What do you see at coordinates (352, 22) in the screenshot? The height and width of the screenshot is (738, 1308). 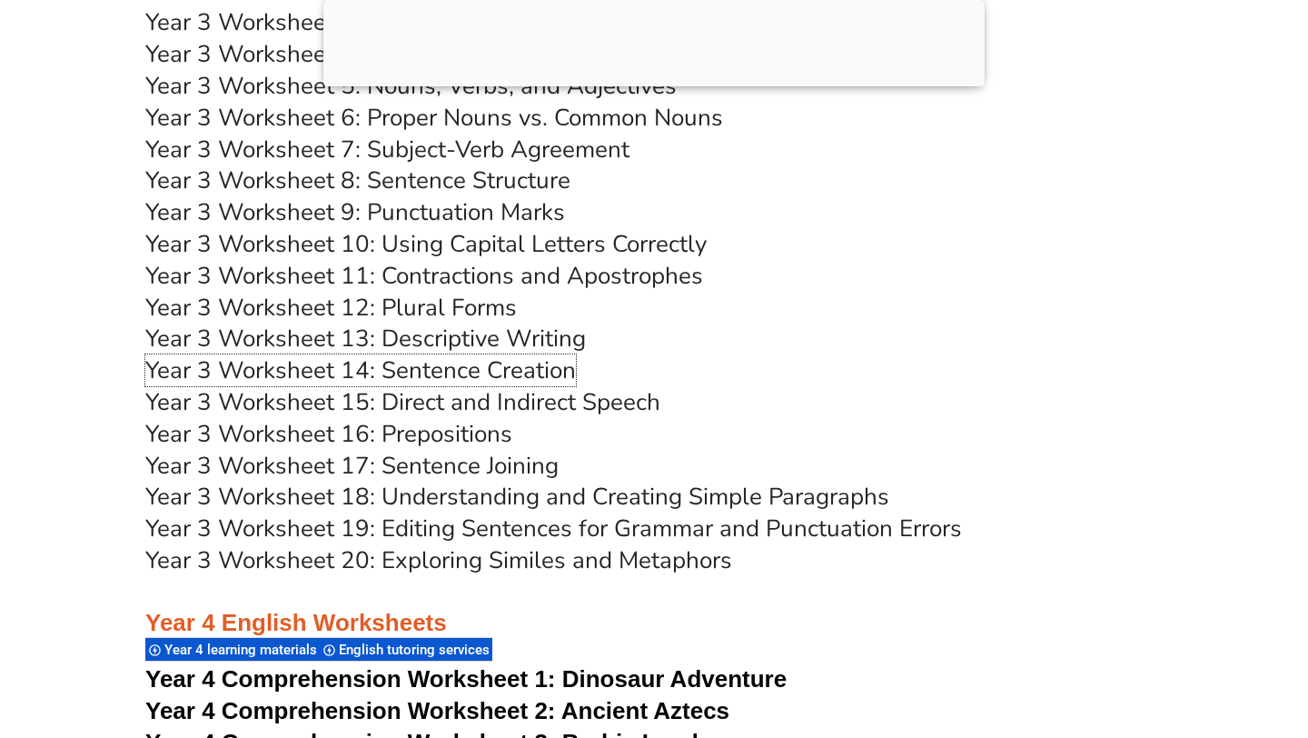 I see `a: Year 3 Worksheet 3: Compound Words` at bounding box center [352, 22].